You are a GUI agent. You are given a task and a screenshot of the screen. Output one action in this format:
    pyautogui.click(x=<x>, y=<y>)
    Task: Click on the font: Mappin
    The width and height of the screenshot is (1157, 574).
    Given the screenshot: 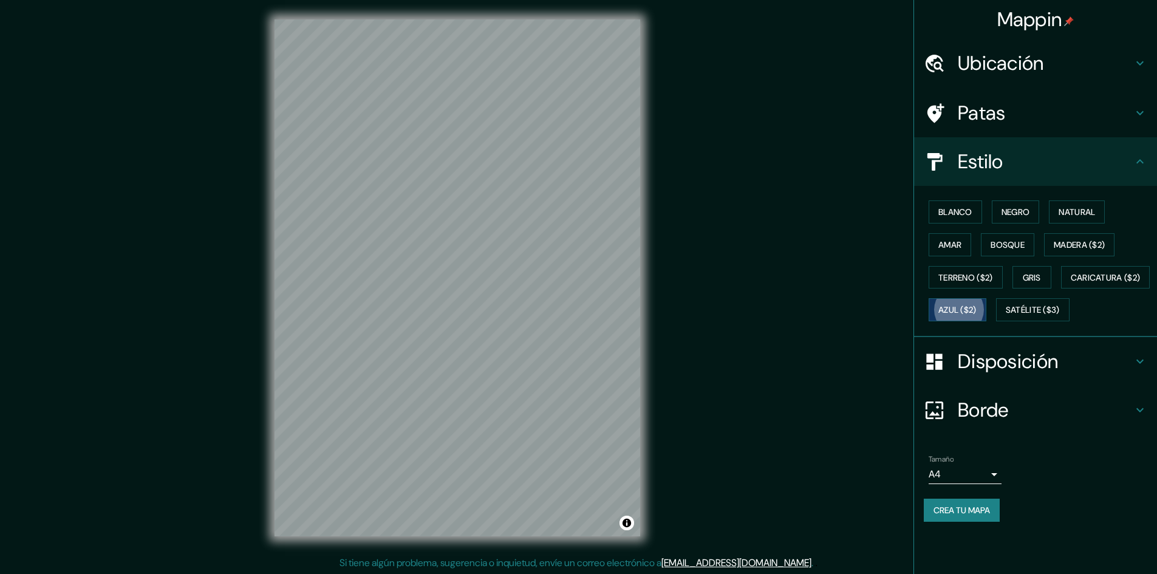 What is the action you would take?
    pyautogui.click(x=1029, y=19)
    